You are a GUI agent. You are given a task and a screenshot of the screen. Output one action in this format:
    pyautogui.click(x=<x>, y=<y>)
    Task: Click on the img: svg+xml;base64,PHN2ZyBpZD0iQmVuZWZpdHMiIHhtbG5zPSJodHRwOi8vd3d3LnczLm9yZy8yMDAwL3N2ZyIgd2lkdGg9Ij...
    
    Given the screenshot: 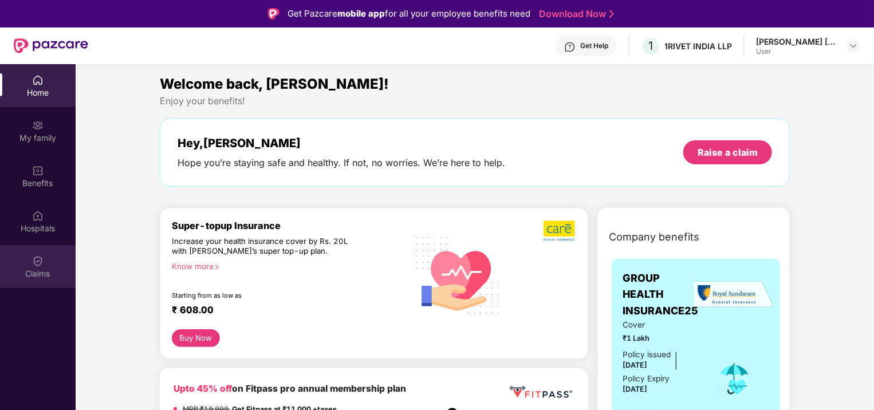 What is the action you would take?
    pyautogui.click(x=38, y=171)
    